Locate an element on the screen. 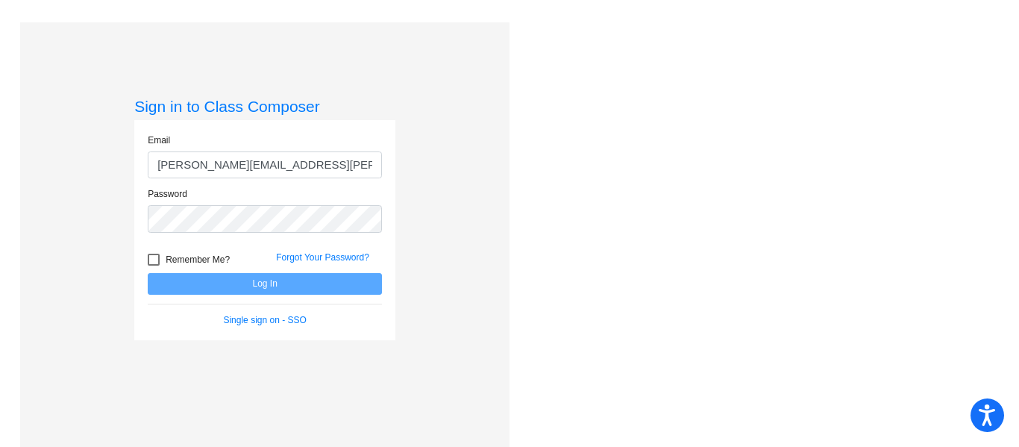 This screenshot has width=1019, height=447. label: Password is located at coordinates (167, 194).